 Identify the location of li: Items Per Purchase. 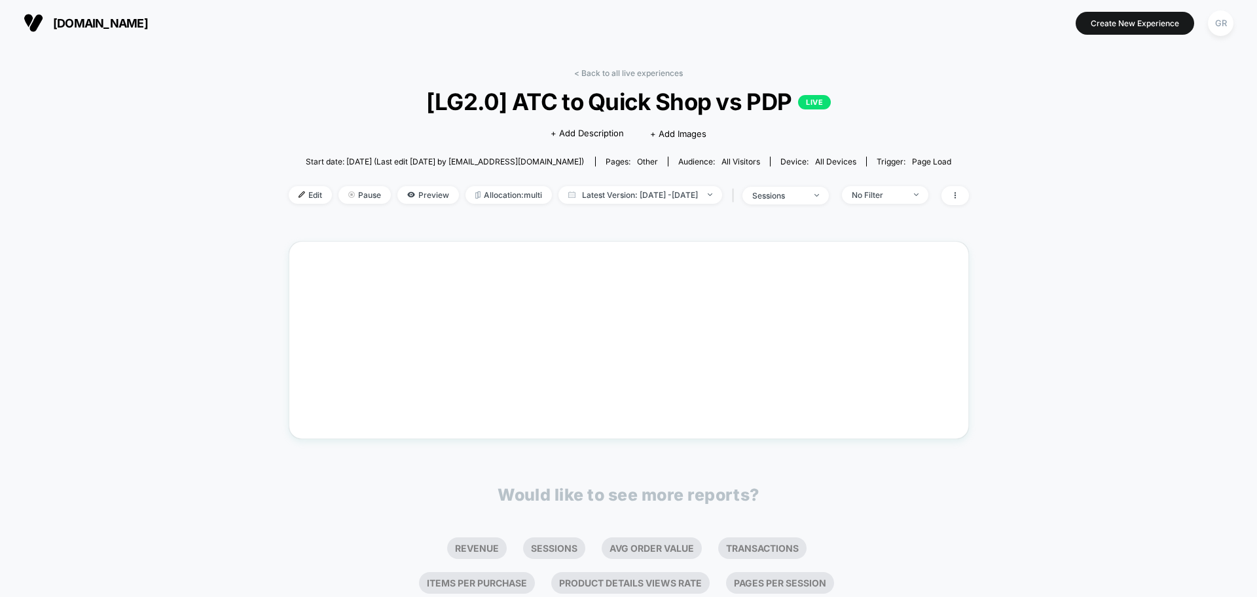
(477, 582).